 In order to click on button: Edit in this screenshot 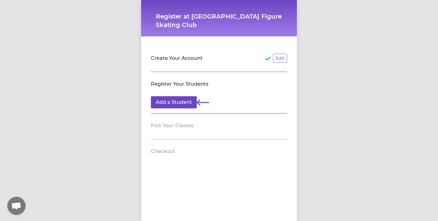, I will do `click(280, 58)`.